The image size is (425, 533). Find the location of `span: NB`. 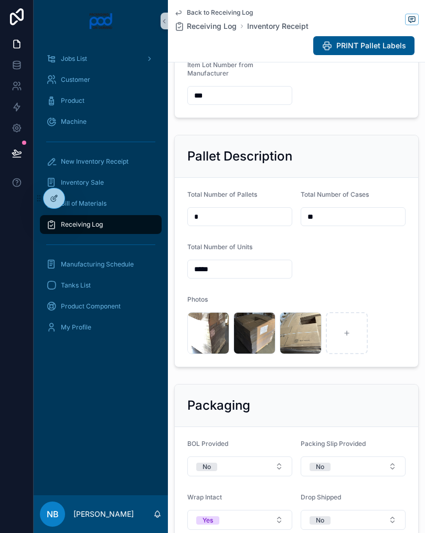

span: NB is located at coordinates (52, 514).